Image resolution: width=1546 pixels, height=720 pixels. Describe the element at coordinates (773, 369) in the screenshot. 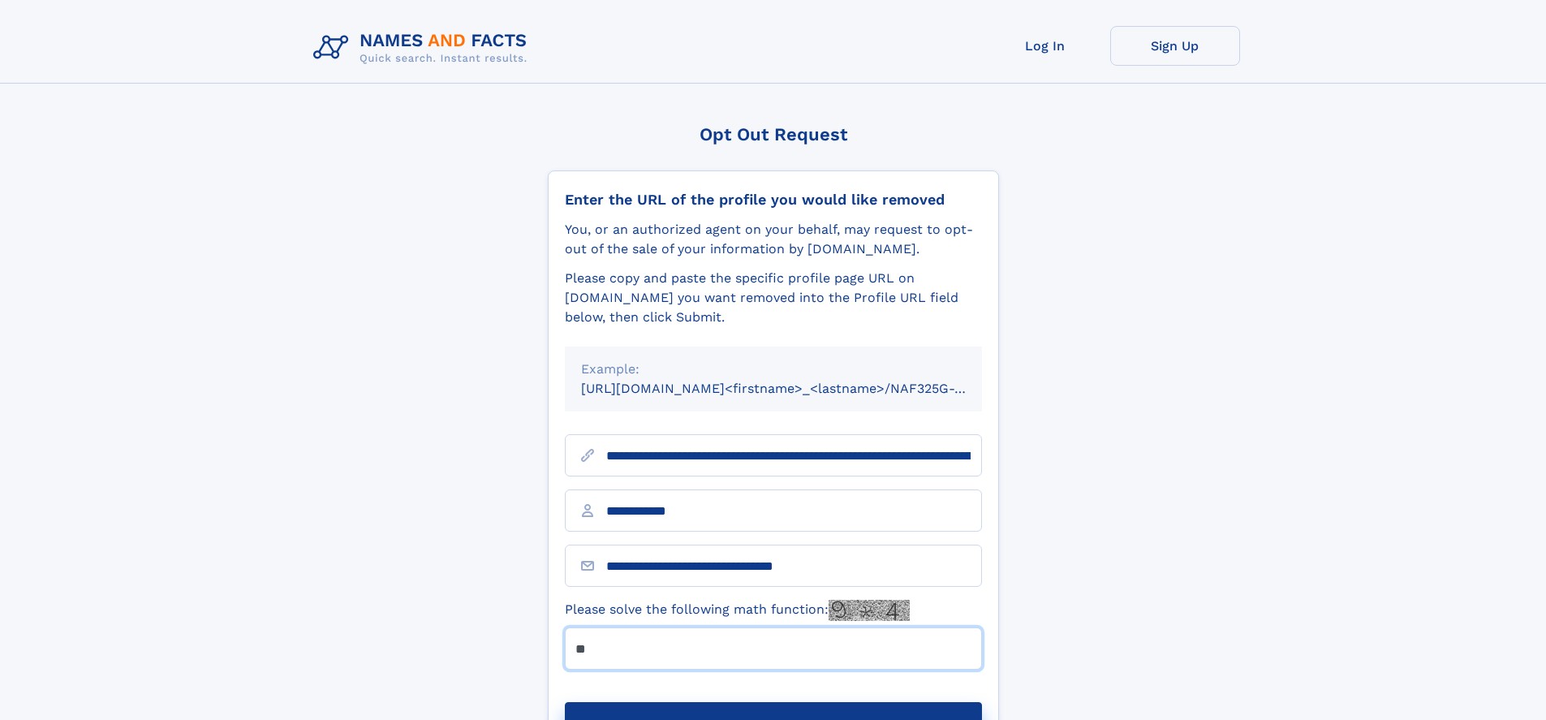

I see `div: Example:` at that location.